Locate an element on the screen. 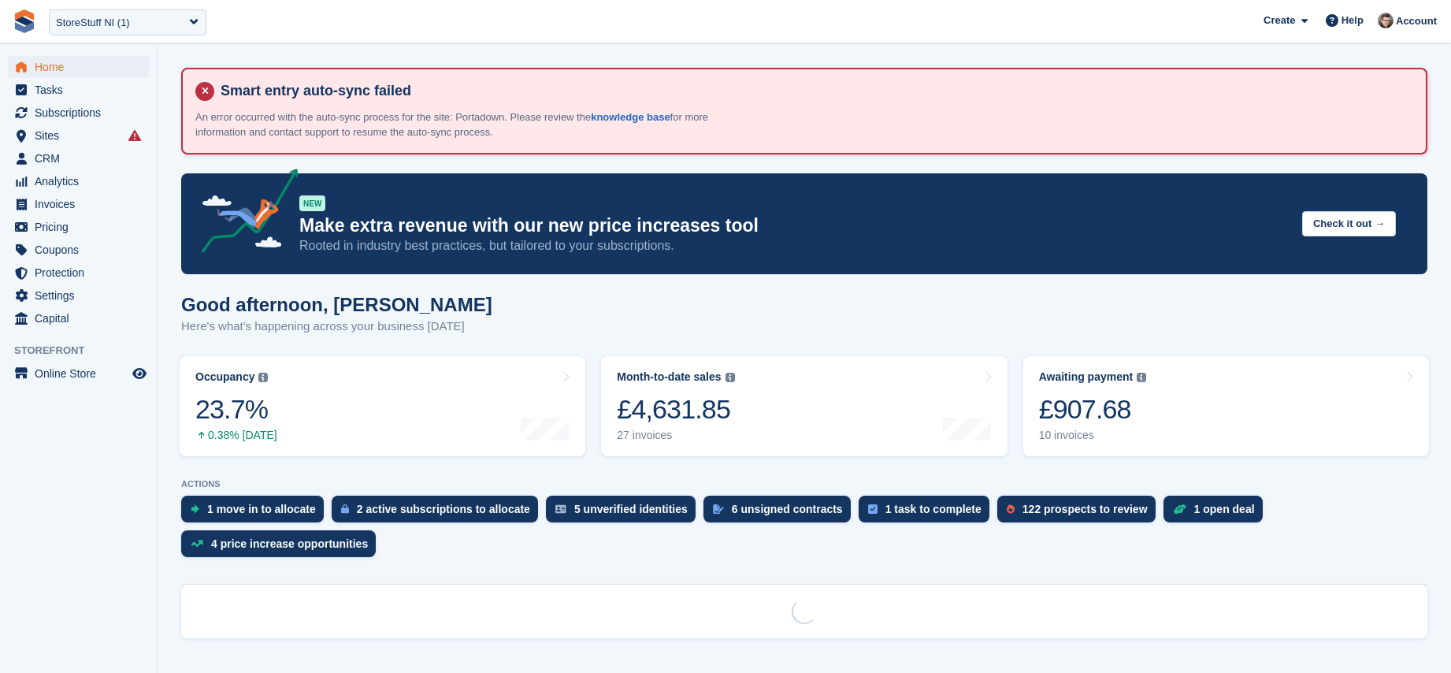 This screenshot has width=1451, height=673. span: Tasks is located at coordinates (82, 90).